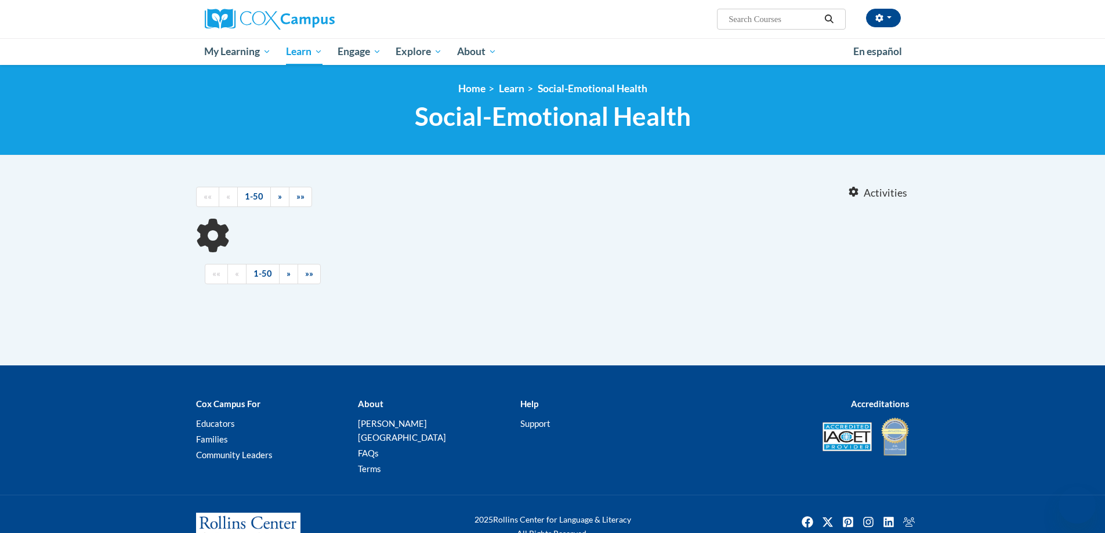 This screenshot has height=533, width=1105. Describe the element at coordinates (889, 522) in the screenshot. I see `a: Linkedin` at that location.